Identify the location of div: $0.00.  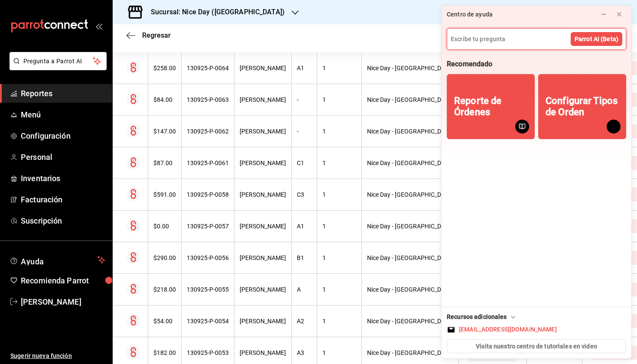
(165, 226).